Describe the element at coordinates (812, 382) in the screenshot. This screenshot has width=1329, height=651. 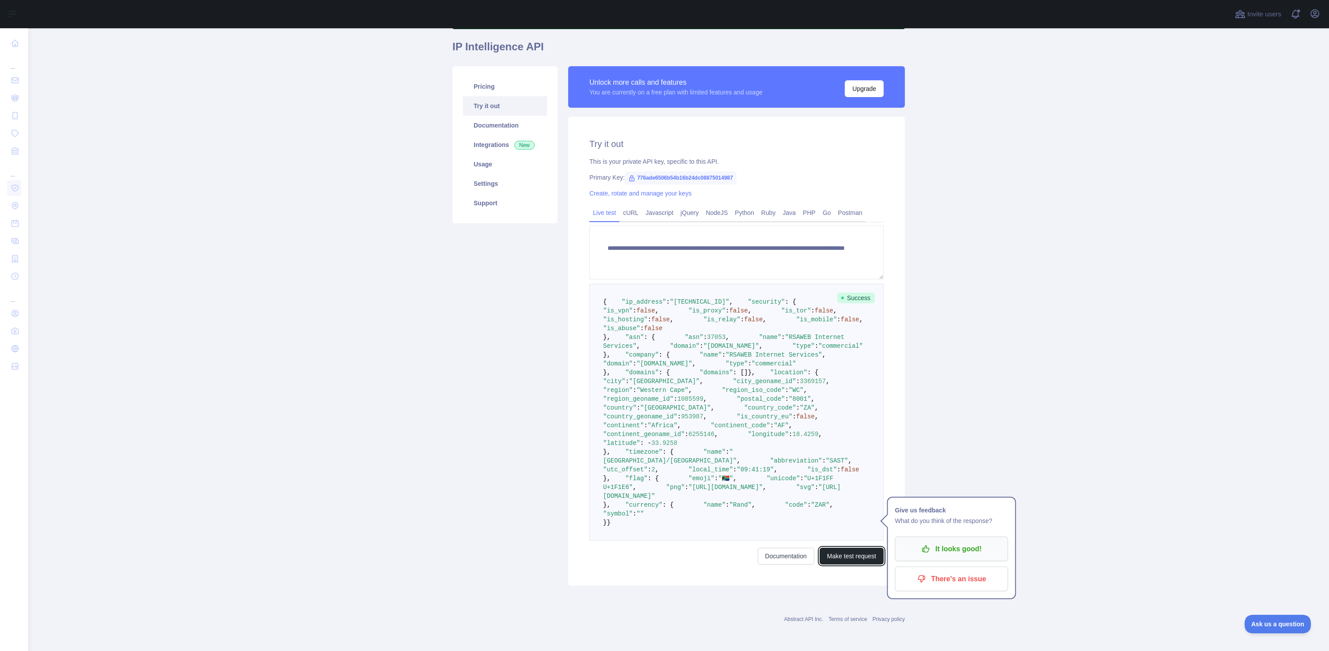
I see `span: 3369157` at that location.